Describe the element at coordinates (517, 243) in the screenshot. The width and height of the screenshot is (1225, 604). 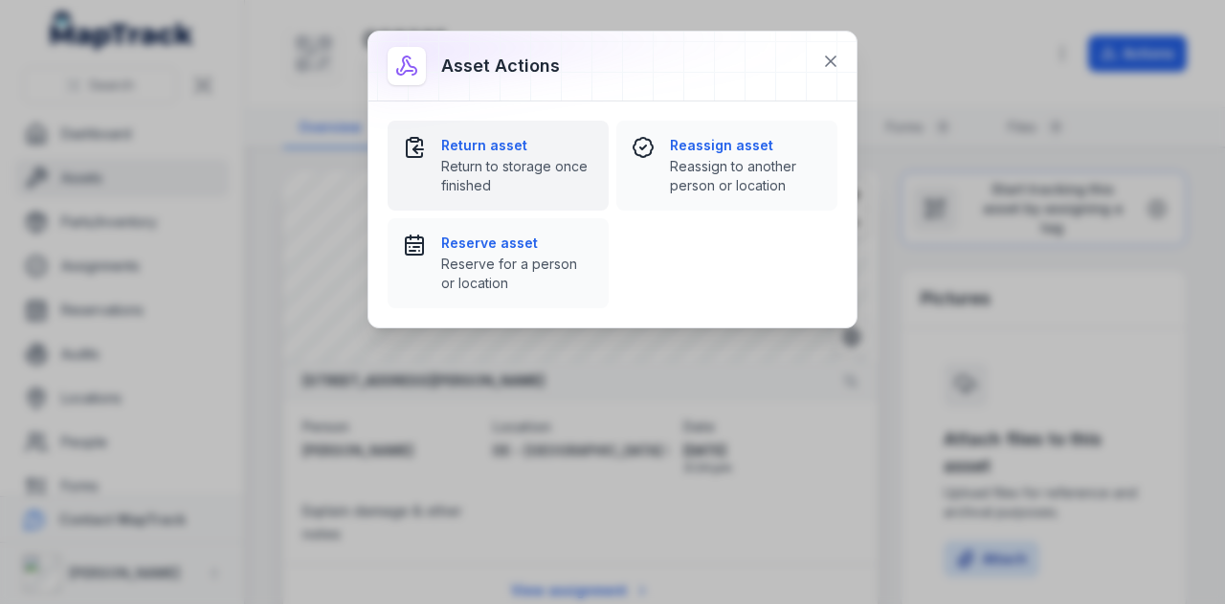
I see `strong: Reserve asset` at that location.